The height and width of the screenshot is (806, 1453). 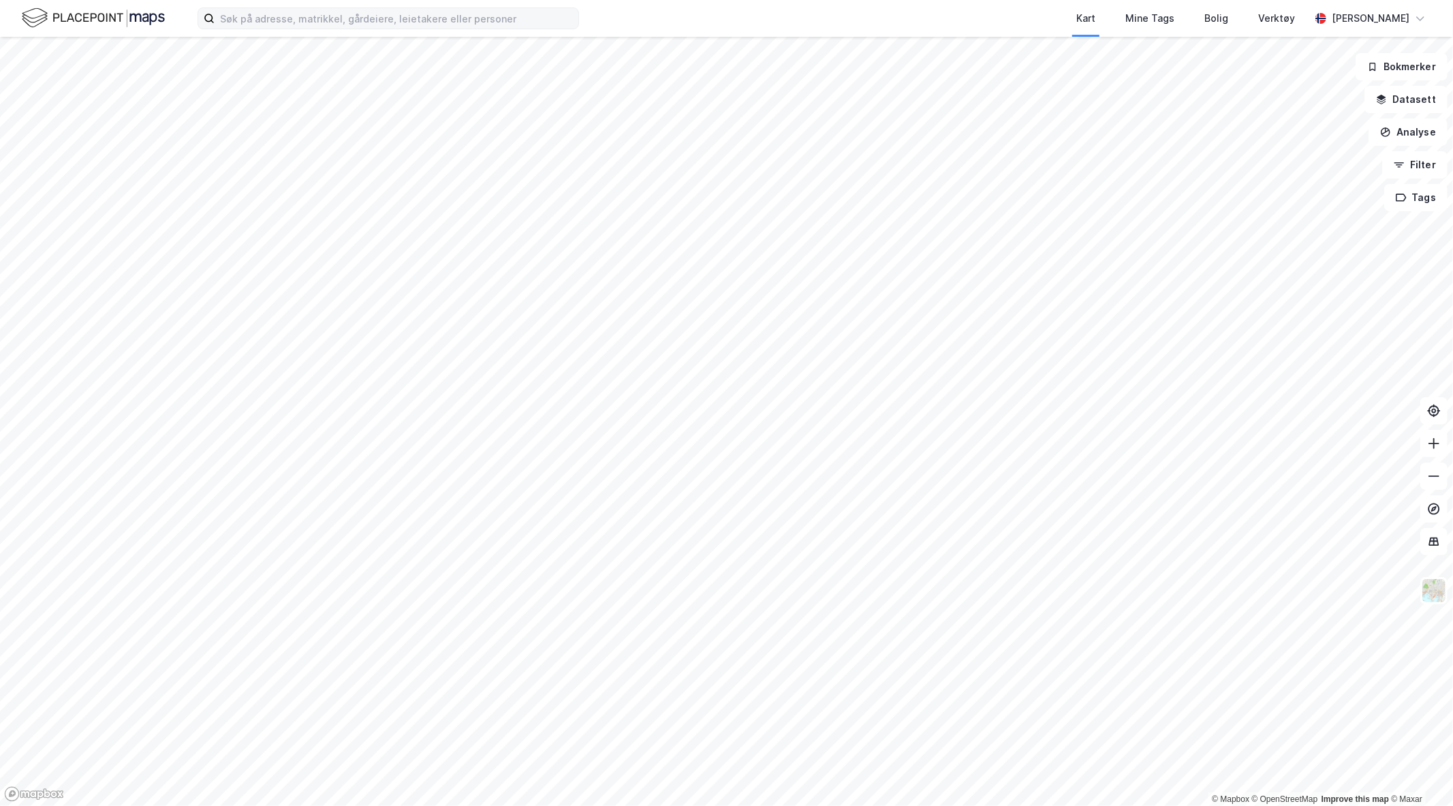 What do you see at coordinates (1434, 591) in the screenshot?
I see `img: Z` at bounding box center [1434, 591].